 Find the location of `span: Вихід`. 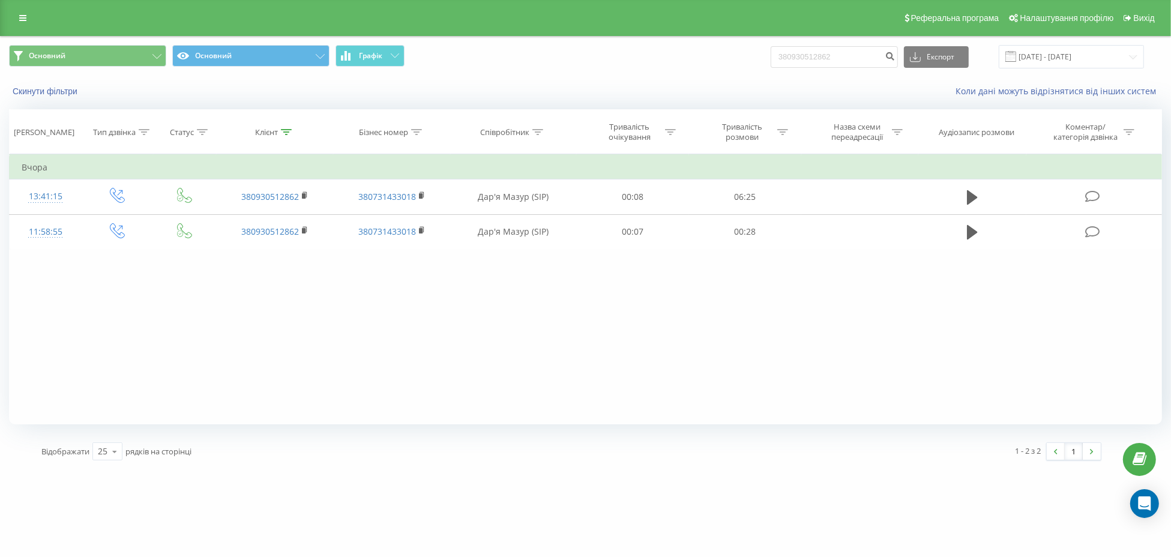

span: Вихід is located at coordinates (1144, 18).